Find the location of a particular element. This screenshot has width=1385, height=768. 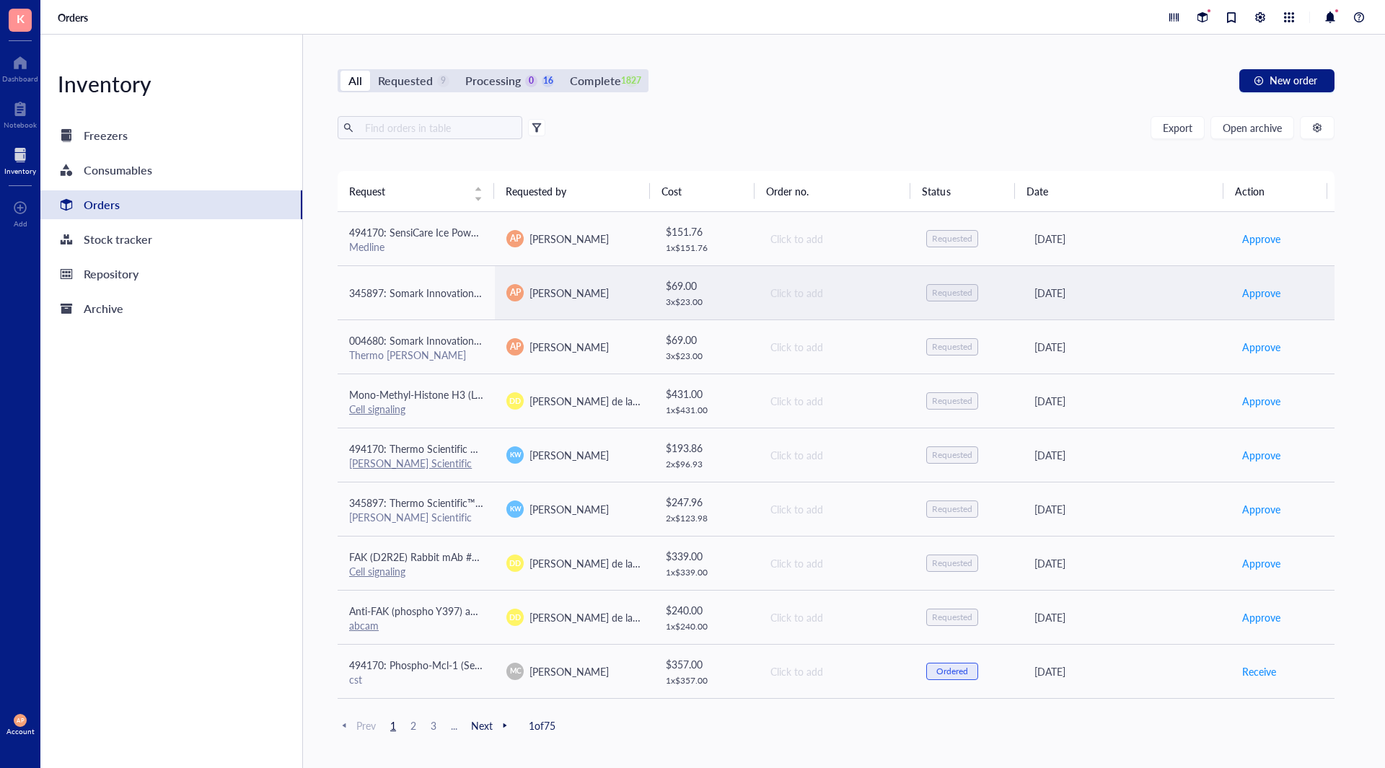

div: 1 x $ 431.00 is located at coordinates (706, 410).